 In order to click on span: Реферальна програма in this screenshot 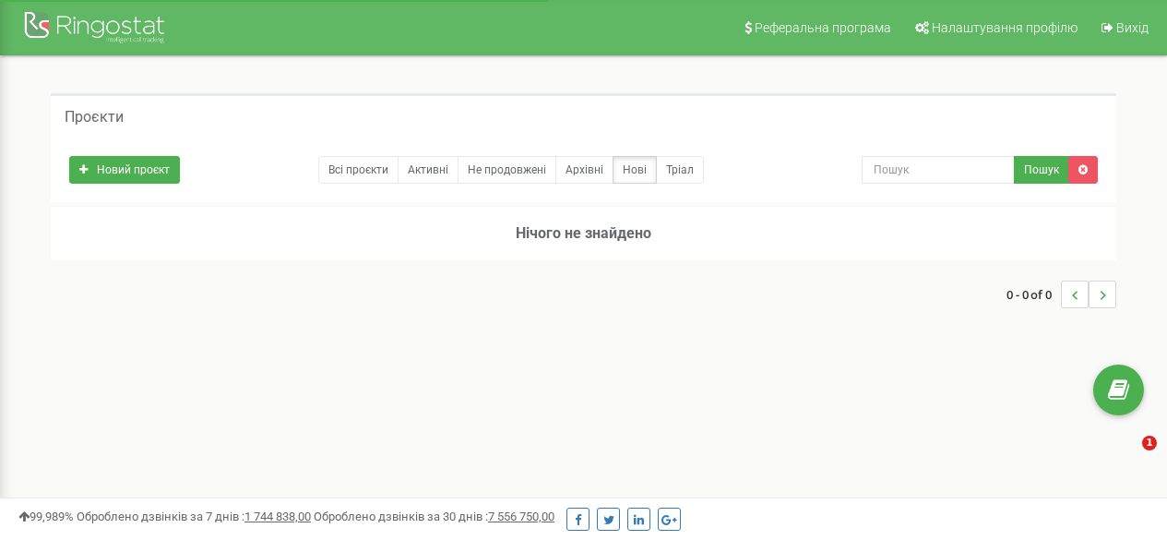, I will do `click(823, 28)`.